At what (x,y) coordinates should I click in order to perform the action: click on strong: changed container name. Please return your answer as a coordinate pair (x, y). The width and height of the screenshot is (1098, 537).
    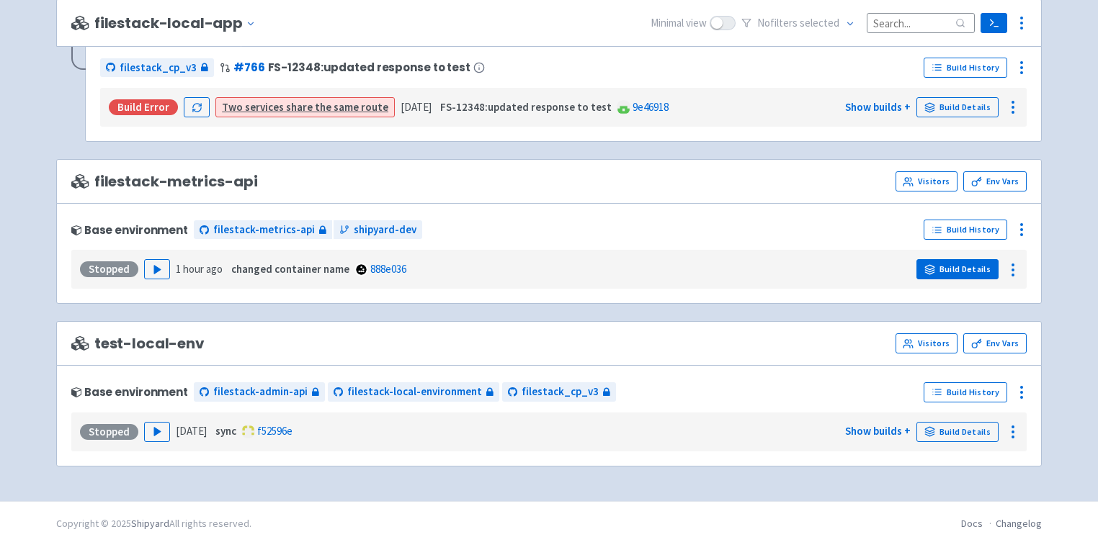
    Looking at the image, I should click on (290, 269).